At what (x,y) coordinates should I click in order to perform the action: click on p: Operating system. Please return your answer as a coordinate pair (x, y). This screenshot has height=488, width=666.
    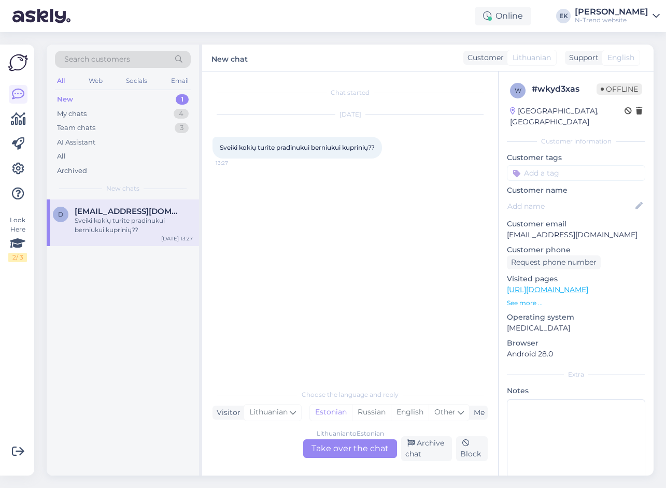
    Looking at the image, I should click on (576, 317).